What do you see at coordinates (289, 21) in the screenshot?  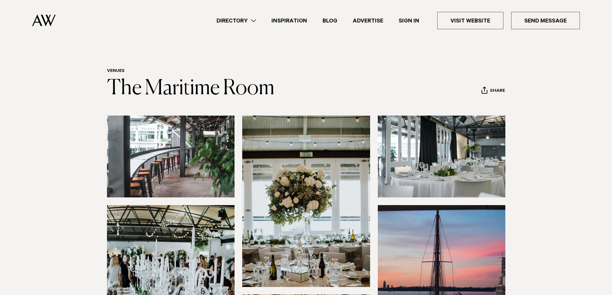 I see `a: Inspiration` at bounding box center [289, 21].